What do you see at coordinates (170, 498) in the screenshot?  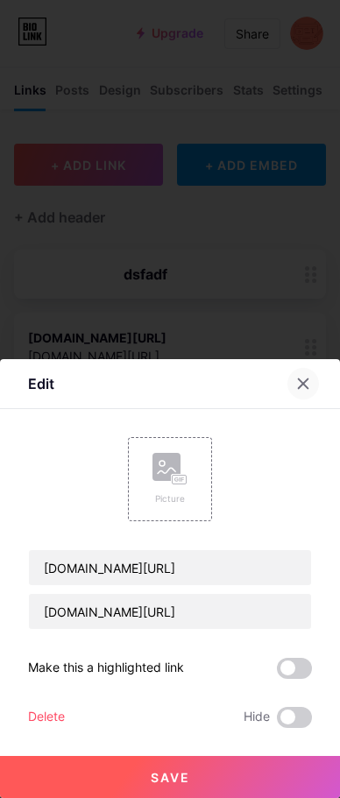 I see `div: Picture` at bounding box center [170, 498].